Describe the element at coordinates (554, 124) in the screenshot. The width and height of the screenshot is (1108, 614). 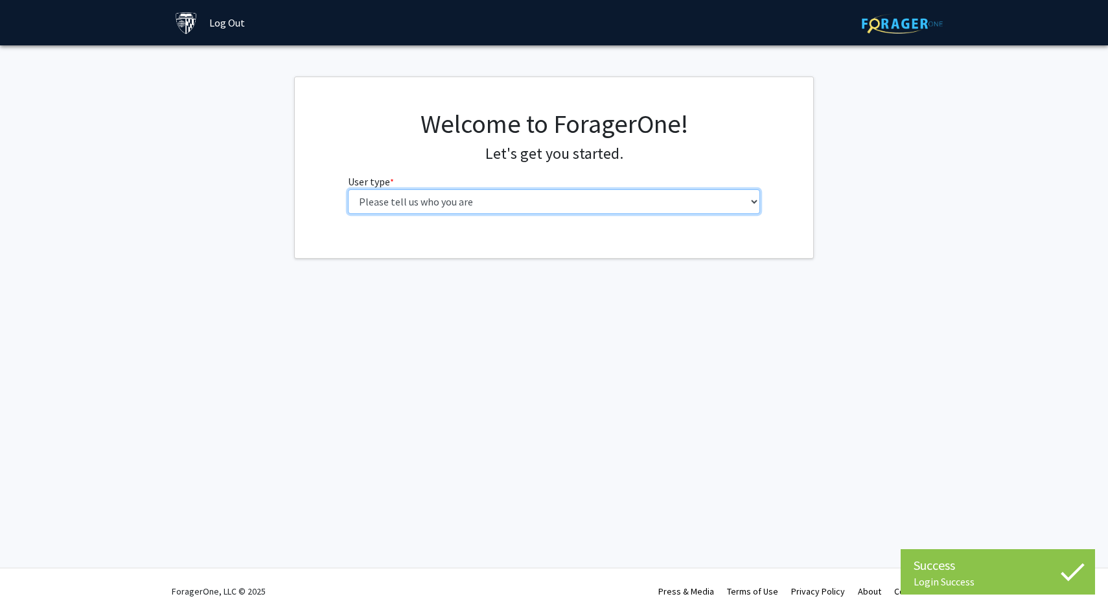
I see `h1: Welcome to ForagerOne!` at that location.